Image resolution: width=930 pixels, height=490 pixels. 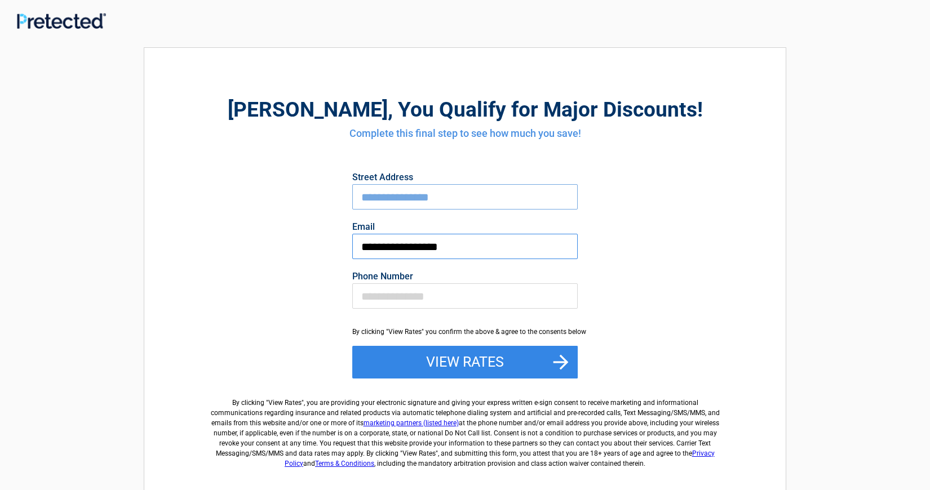 I want to click on label: Street Address, so click(x=465, y=178).